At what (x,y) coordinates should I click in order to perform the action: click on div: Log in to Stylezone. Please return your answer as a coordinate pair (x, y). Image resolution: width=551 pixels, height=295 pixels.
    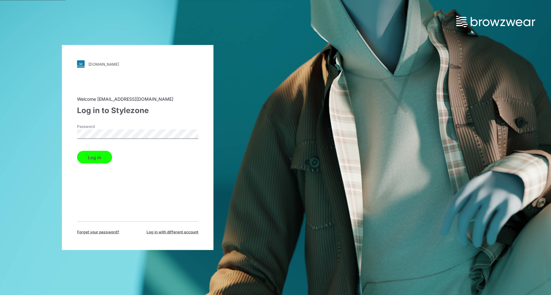
    Looking at the image, I should click on (138, 111).